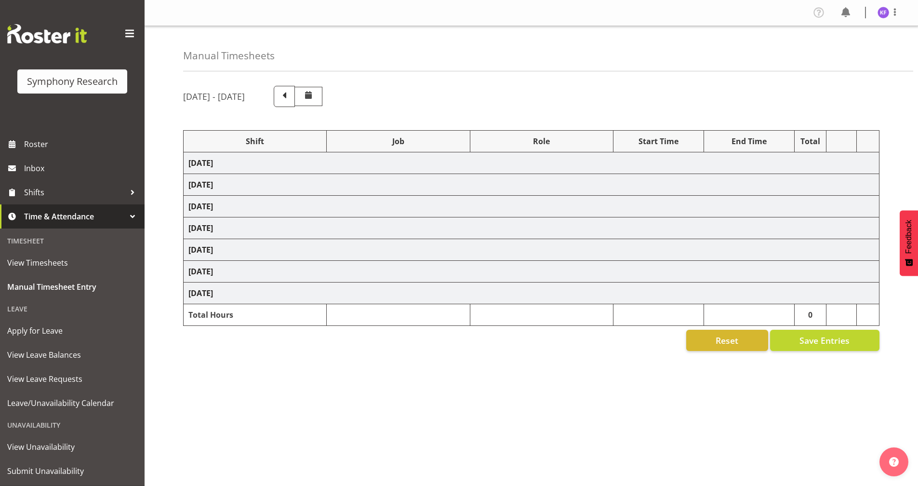 The width and height of the screenshot is (918, 486). I want to click on span: Feedback, so click(909, 237).